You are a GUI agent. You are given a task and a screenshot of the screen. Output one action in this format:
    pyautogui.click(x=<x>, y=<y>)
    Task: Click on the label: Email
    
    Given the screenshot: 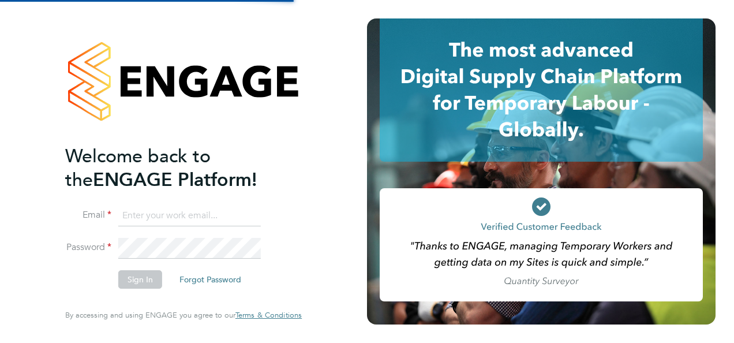 What is the action you would take?
    pyautogui.click(x=88, y=215)
    